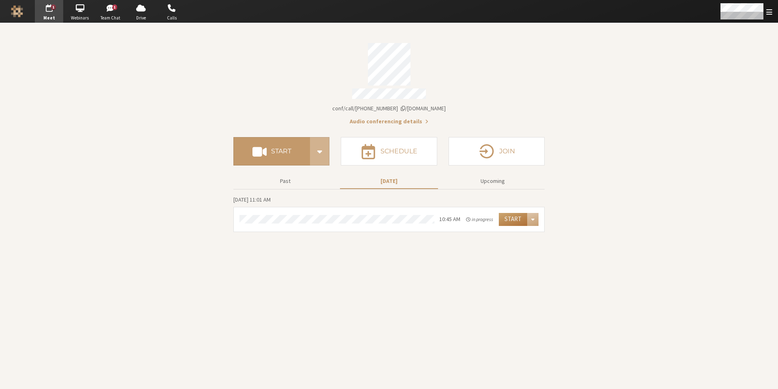 The width and height of the screenshot is (778, 389). What do you see at coordinates (389, 213) in the screenshot?
I see `section: Today's Meetings` at bounding box center [389, 213].